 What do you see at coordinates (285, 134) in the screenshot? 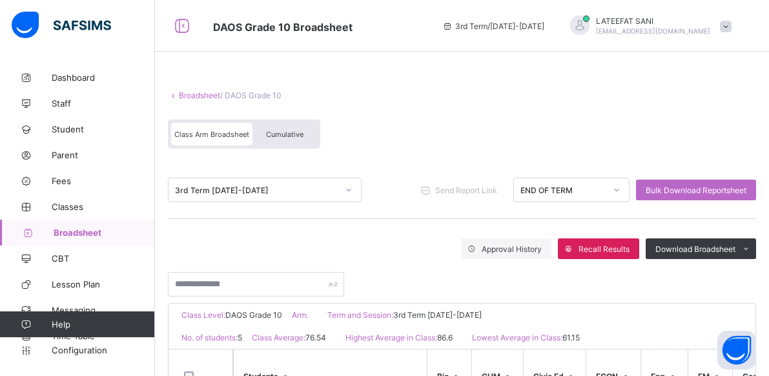
I see `span: Cumulative` at bounding box center [285, 134].